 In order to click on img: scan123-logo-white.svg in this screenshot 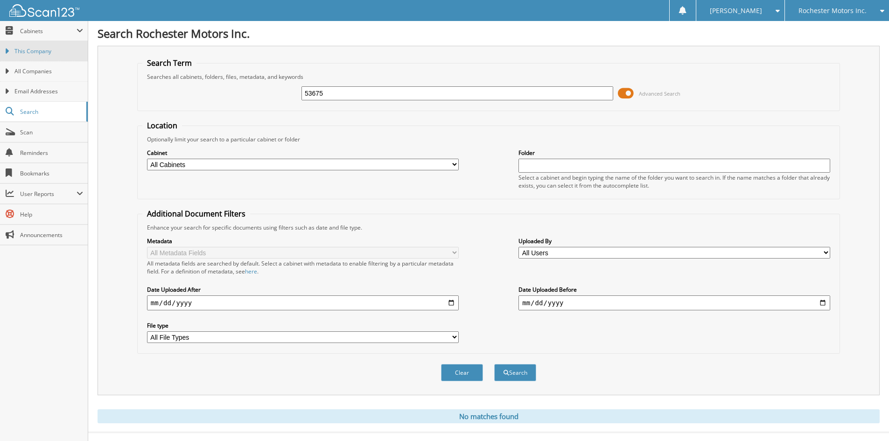, I will do `click(44, 10)`.